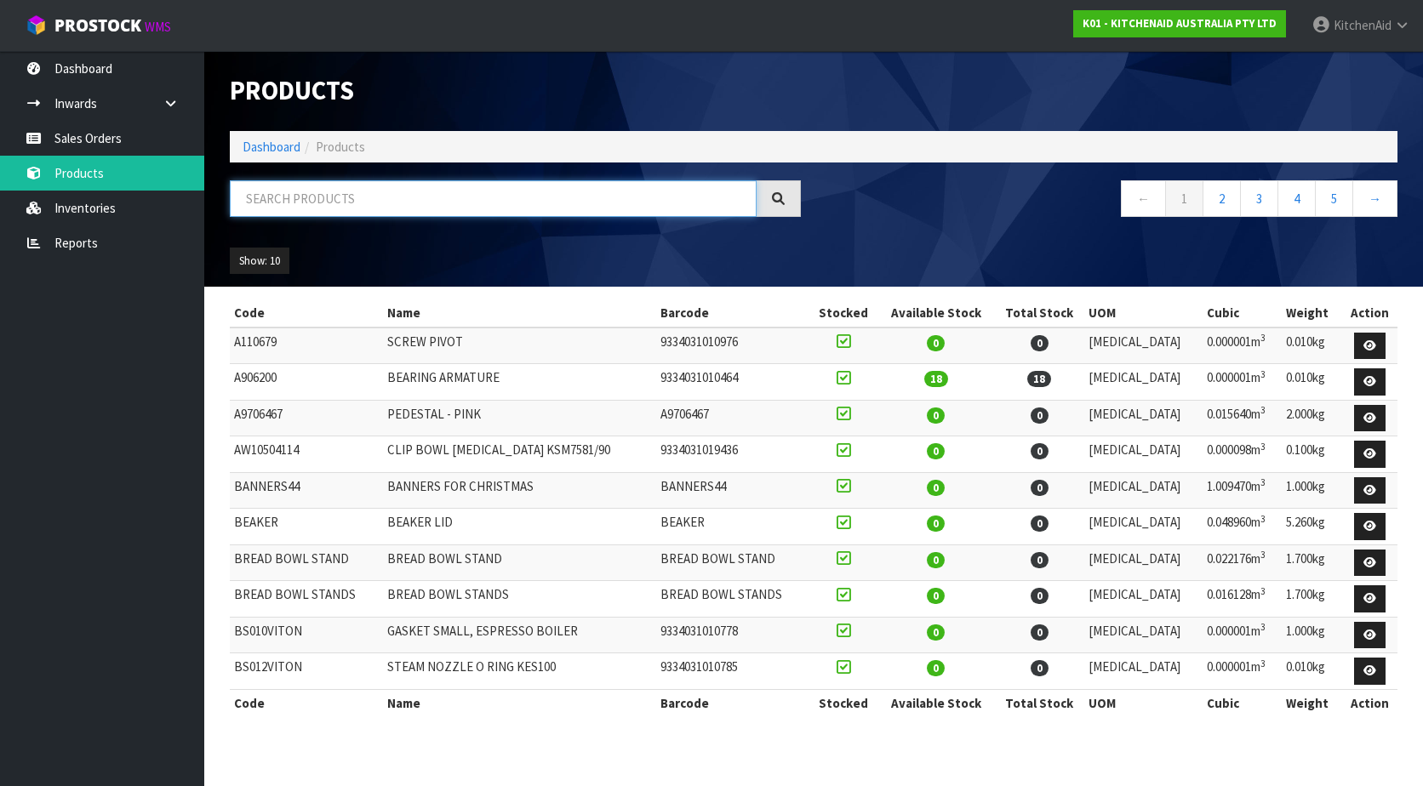  What do you see at coordinates (733, 382) in the screenshot?
I see `td: 9334031010464` at bounding box center [733, 382].